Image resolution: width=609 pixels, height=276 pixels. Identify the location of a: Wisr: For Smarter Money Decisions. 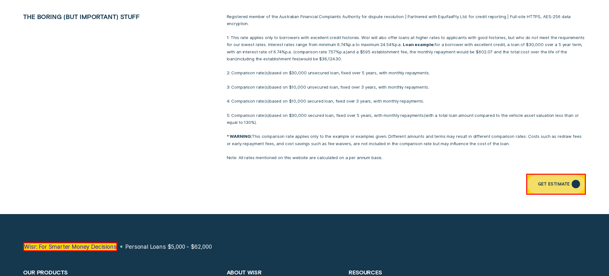
(70, 246).